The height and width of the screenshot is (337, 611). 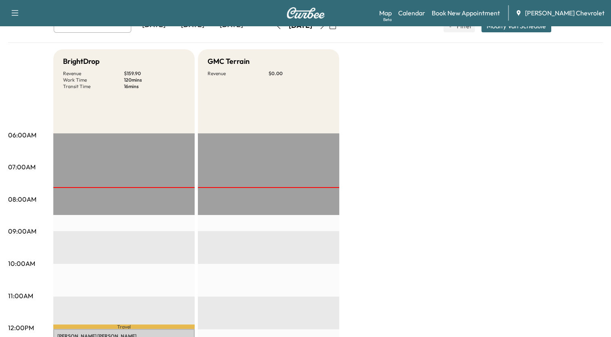 I want to click on p: 10:00AM, so click(x=21, y=263).